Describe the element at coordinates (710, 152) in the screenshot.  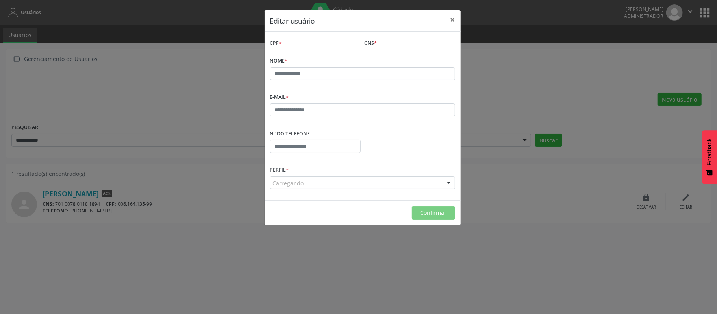
I see `span: Feedback` at that location.